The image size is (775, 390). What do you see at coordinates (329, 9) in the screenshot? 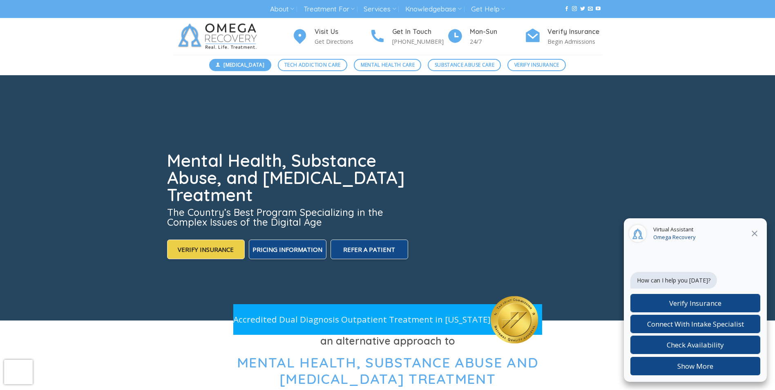
I see `a: Treatment For` at bounding box center [329, 9].